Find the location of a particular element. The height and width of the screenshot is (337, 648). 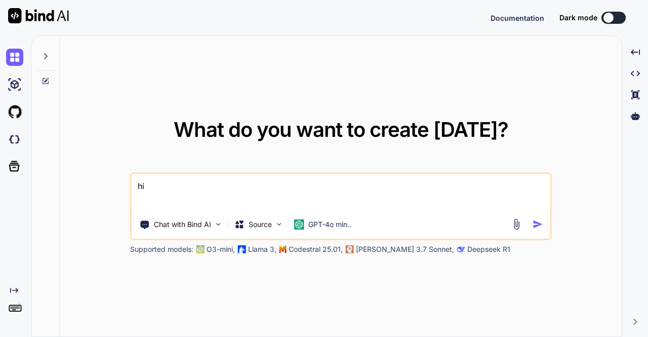

img: Pick Models is located at coordinates (279, 224).